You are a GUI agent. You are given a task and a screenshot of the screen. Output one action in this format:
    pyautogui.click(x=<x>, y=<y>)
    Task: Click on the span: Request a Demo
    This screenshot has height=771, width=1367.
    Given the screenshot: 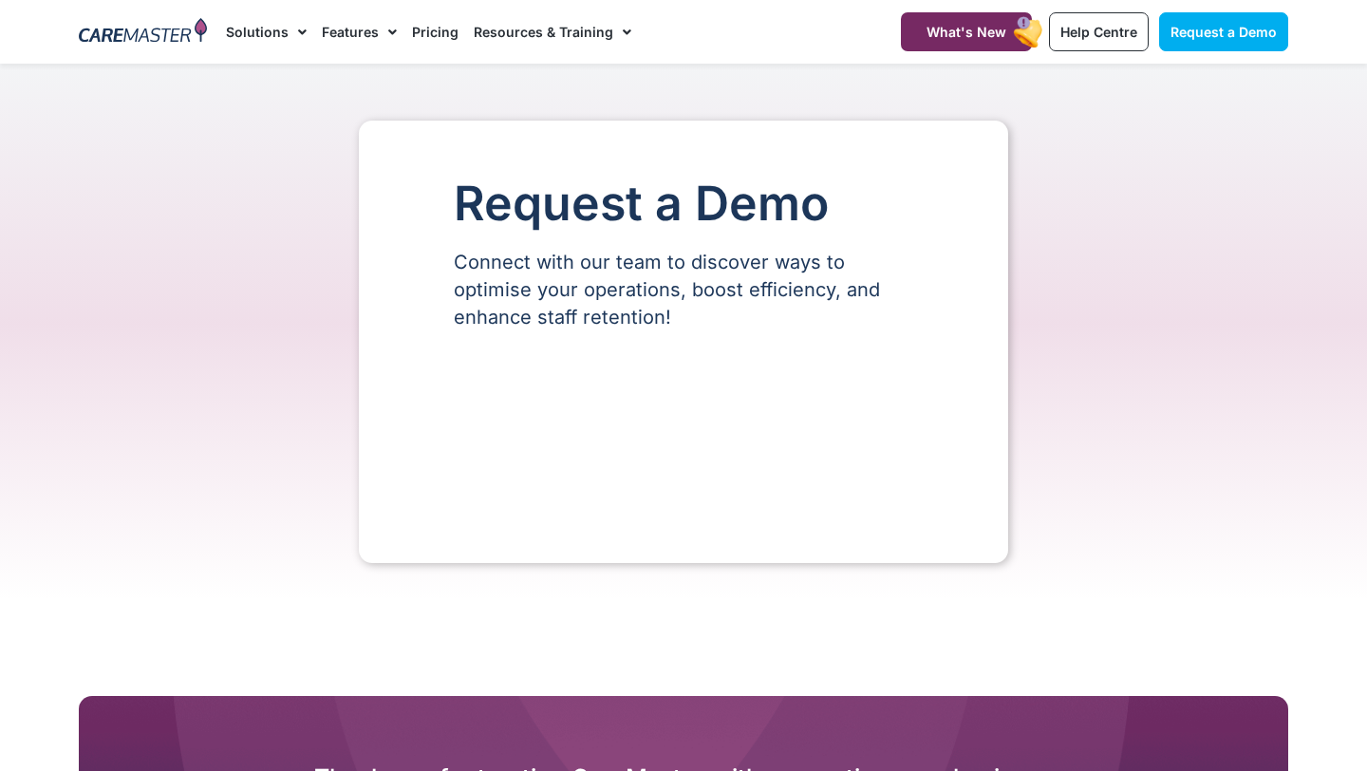 What is the action you would take?
    pyautogui.click(x=1224, y=31)
    